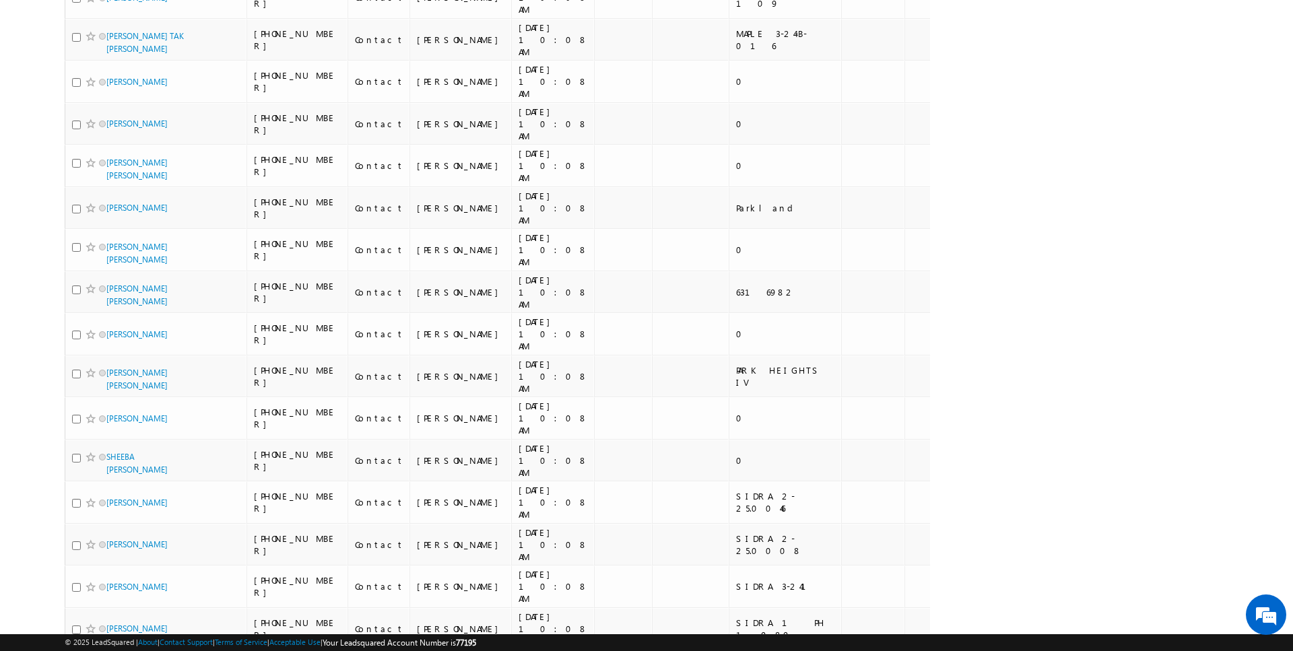 The image size is (1293, 651). Describe the element at coordinates (295, 642) in the screenshot. I see `a: Acceptable Use` at that location.